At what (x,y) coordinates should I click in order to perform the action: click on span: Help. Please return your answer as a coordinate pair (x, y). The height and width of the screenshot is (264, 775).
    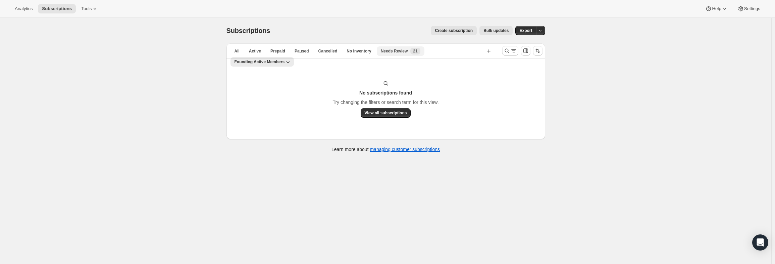
    Looking at the image, I should click on (717, 9).